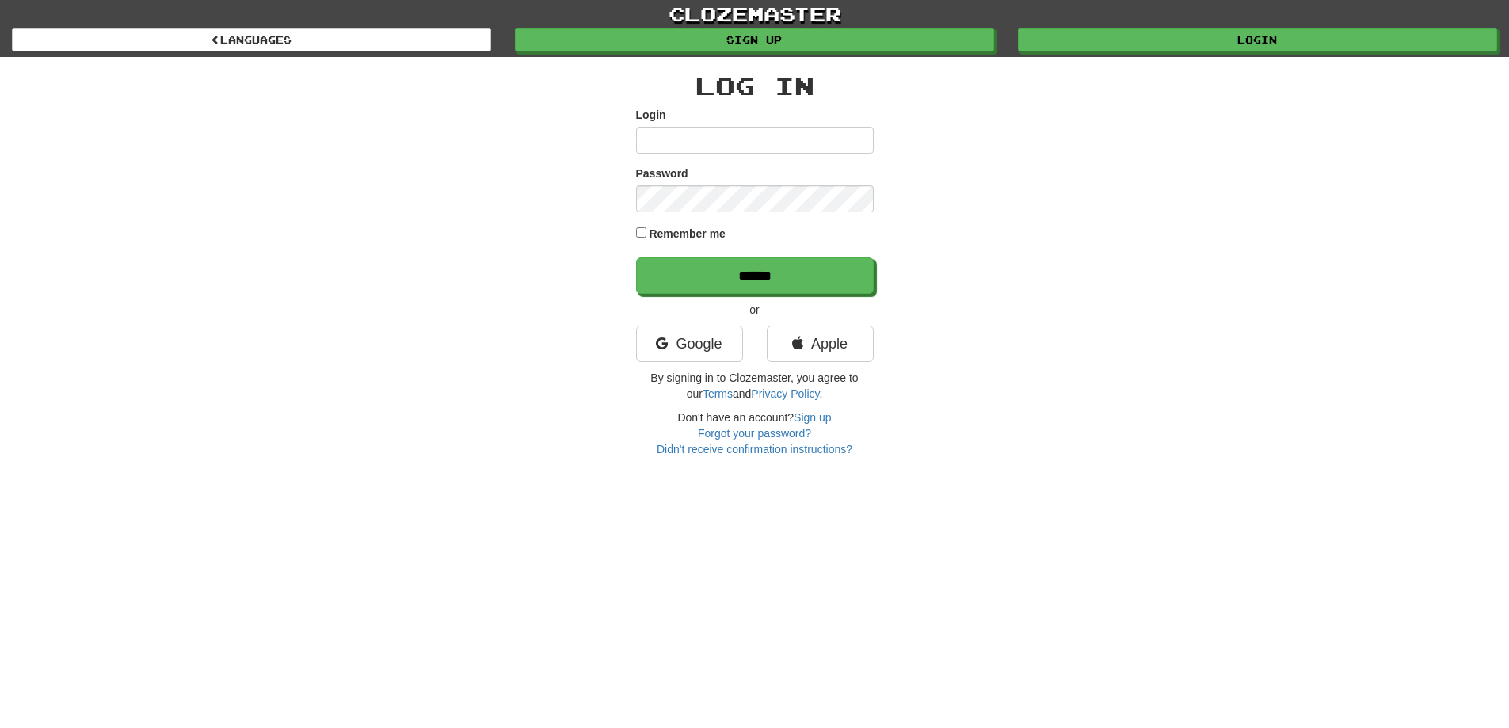  Describe the element at coordinates (689, 344) in the screenshot. I see `a: Google` at that location.